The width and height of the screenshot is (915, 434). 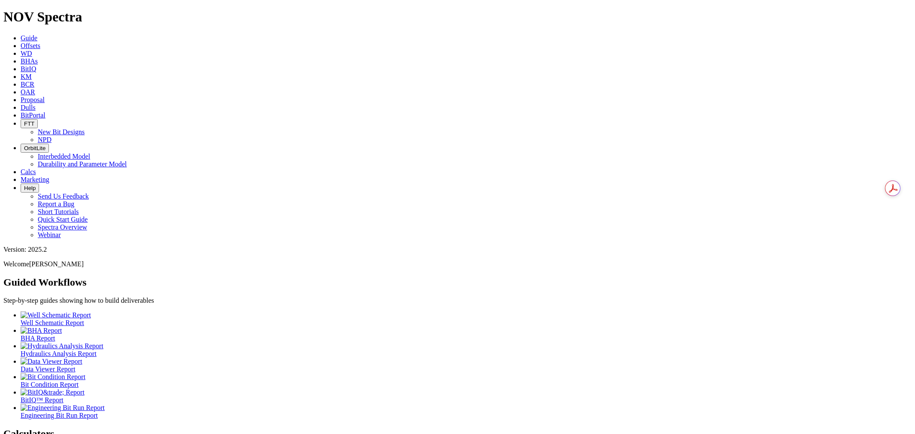 What do you see at coordinates (457, 301) in the screenshot?
I see `p: Step-by-step guides showing how to build deliverables` at bounding box center [457, 301].